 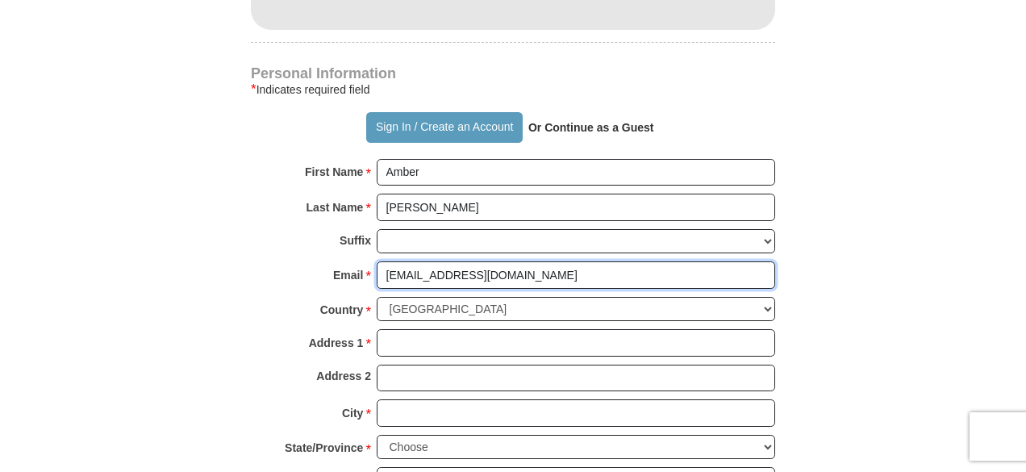 I want to click on strong: City, so click(x=353, y=413).